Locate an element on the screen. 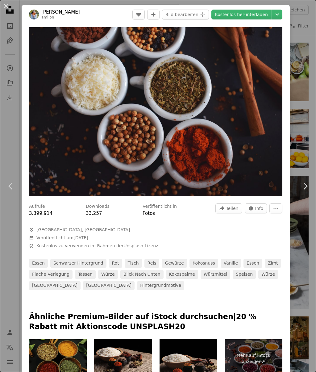 This screenshot has height=372, width=316. button: Gefällt mir is located at coordinates (139, 14).